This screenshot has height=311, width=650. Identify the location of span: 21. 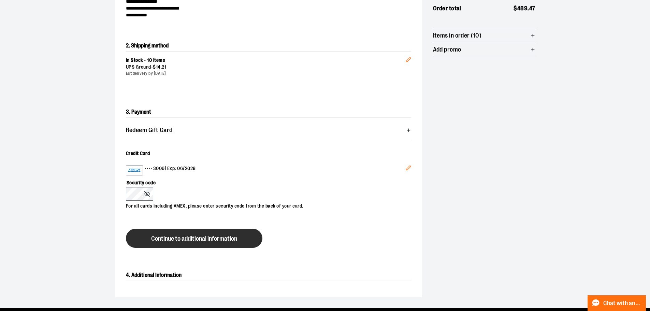
(164, 67).